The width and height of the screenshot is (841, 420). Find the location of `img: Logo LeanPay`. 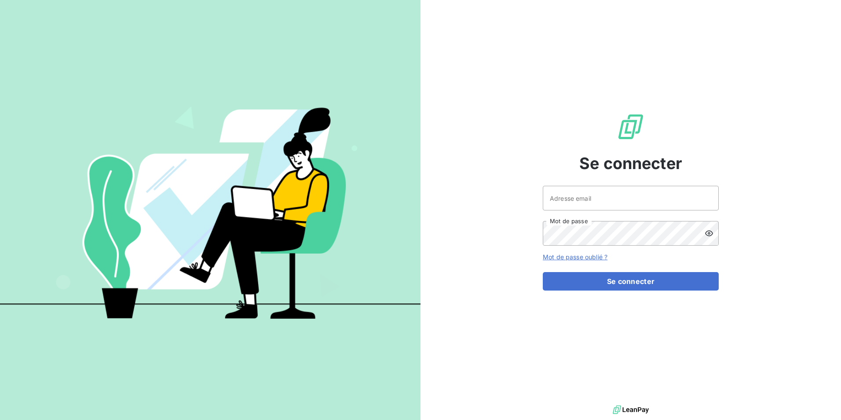

img: Logo LeanPay is located at coordinates (631, 127).